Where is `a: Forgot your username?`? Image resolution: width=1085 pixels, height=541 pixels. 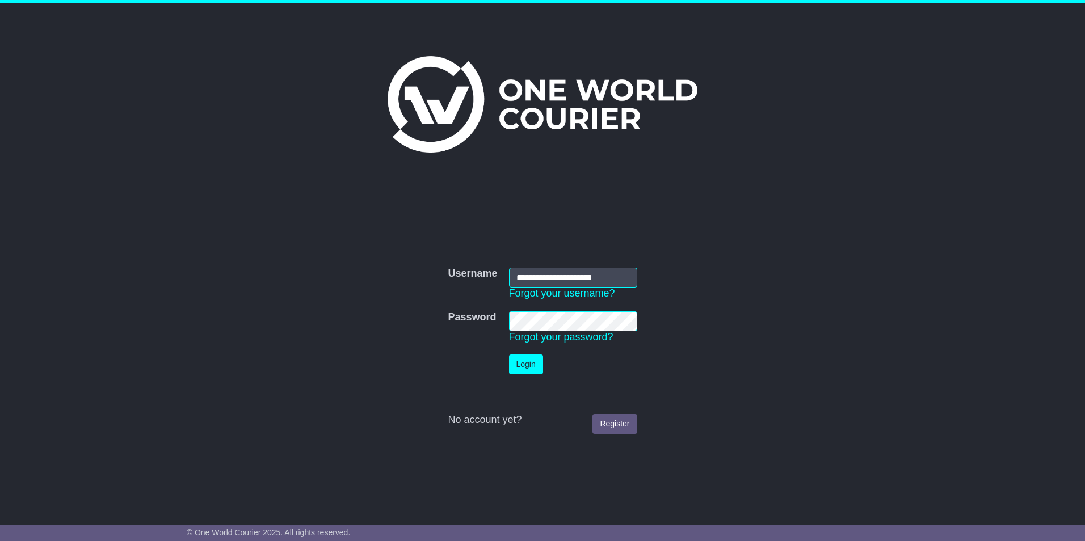
a: Forgot your username? is located at coordinates (562, 293).